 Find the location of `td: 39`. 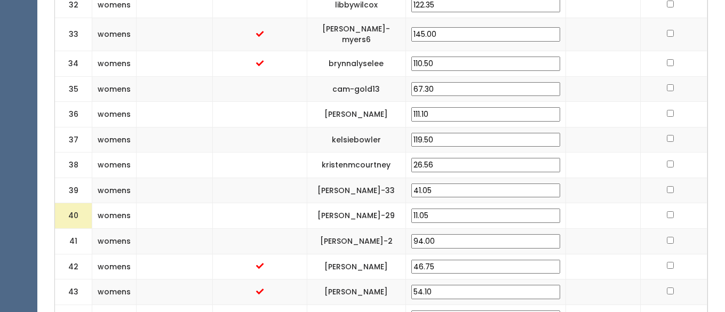

td: 39 is located at coordinates (74, 190).